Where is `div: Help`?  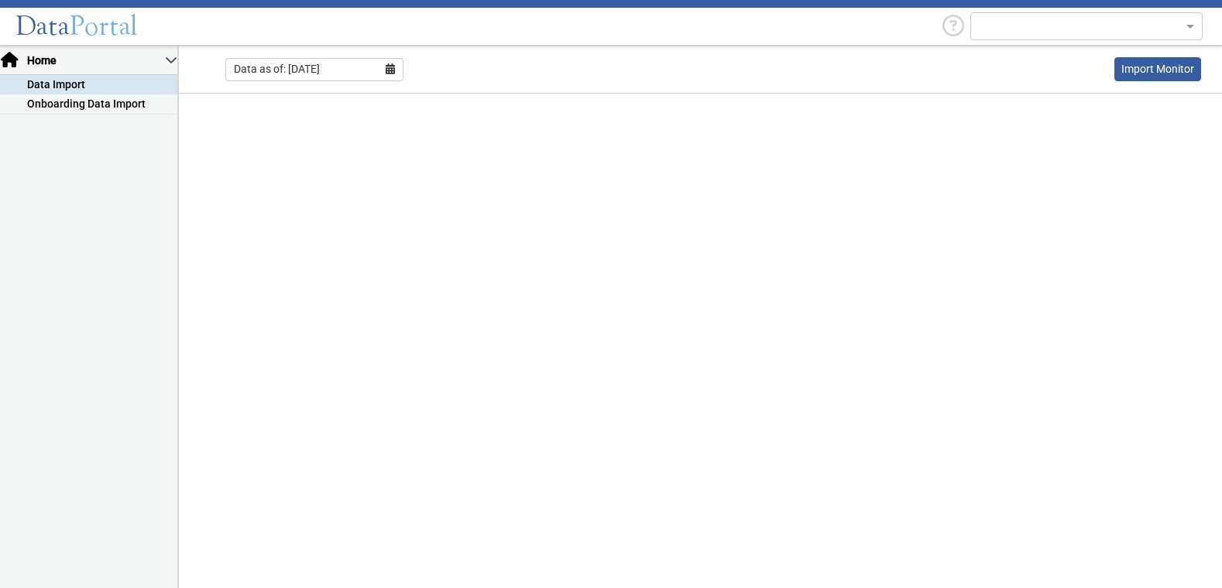
div: Help is located at coordinates (953, 26).